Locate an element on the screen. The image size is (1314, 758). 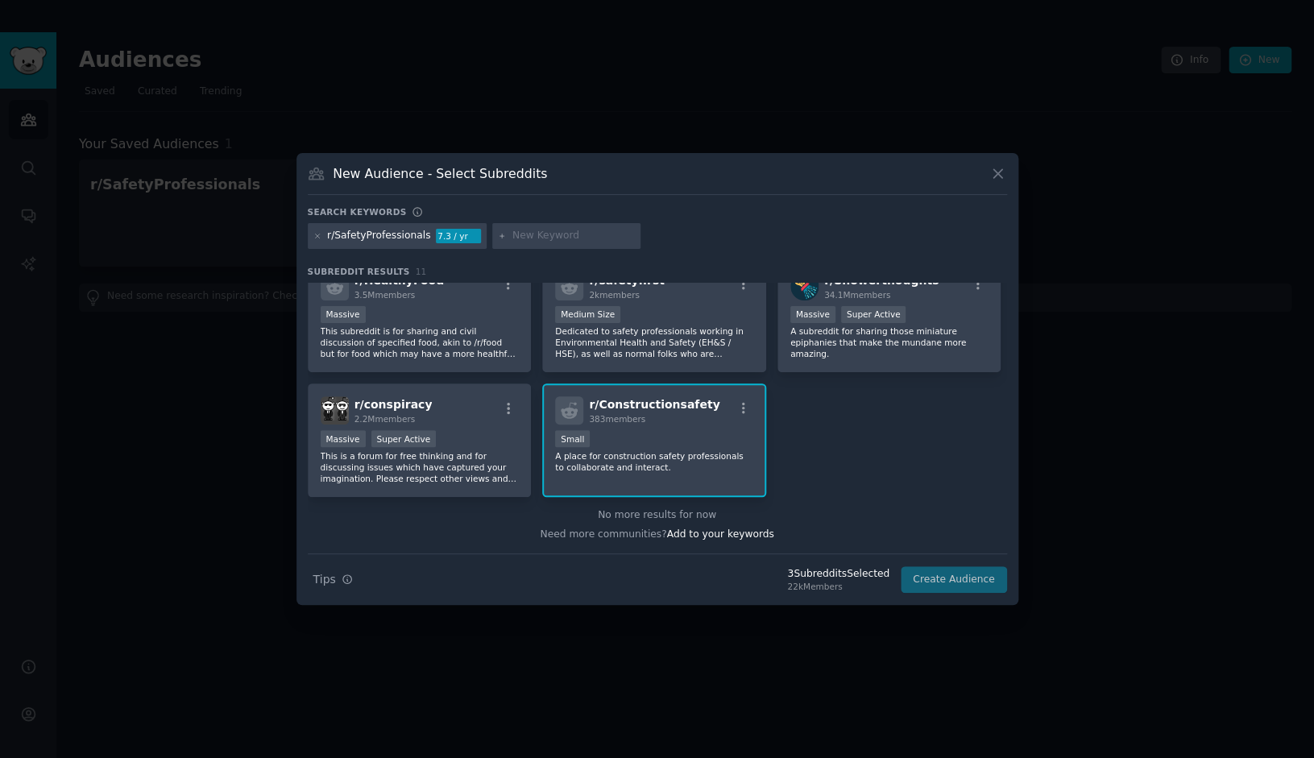
p: This is a forum for free thinking and for discussing issues which have captured your imagination.... is located at coordinates (420, 467).